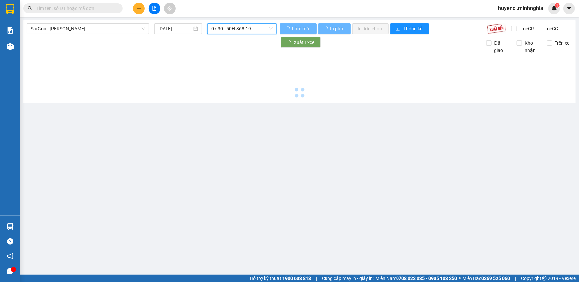 The image size is (579, 282). I want to click on span: Xuất Excel, so click(304, 42).